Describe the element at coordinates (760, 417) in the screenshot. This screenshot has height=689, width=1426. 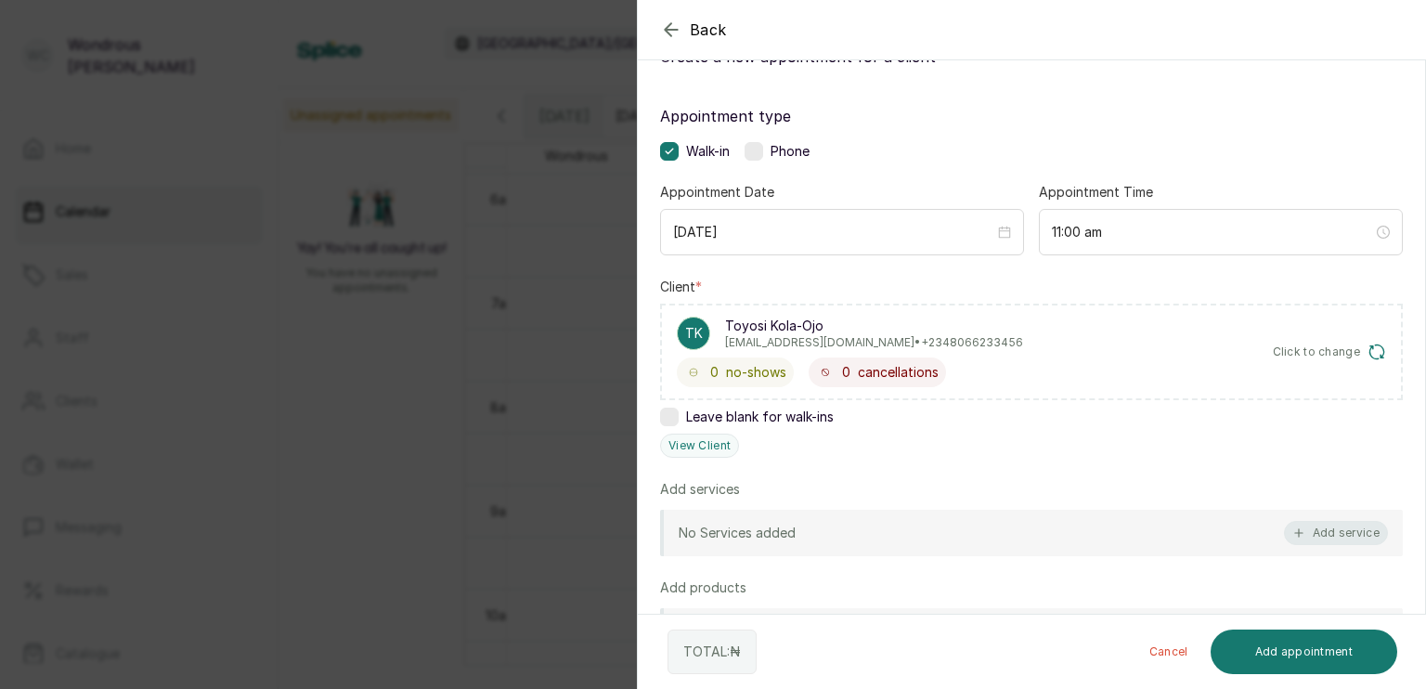
I see `span: Leave blank for walk-ins` at that location.